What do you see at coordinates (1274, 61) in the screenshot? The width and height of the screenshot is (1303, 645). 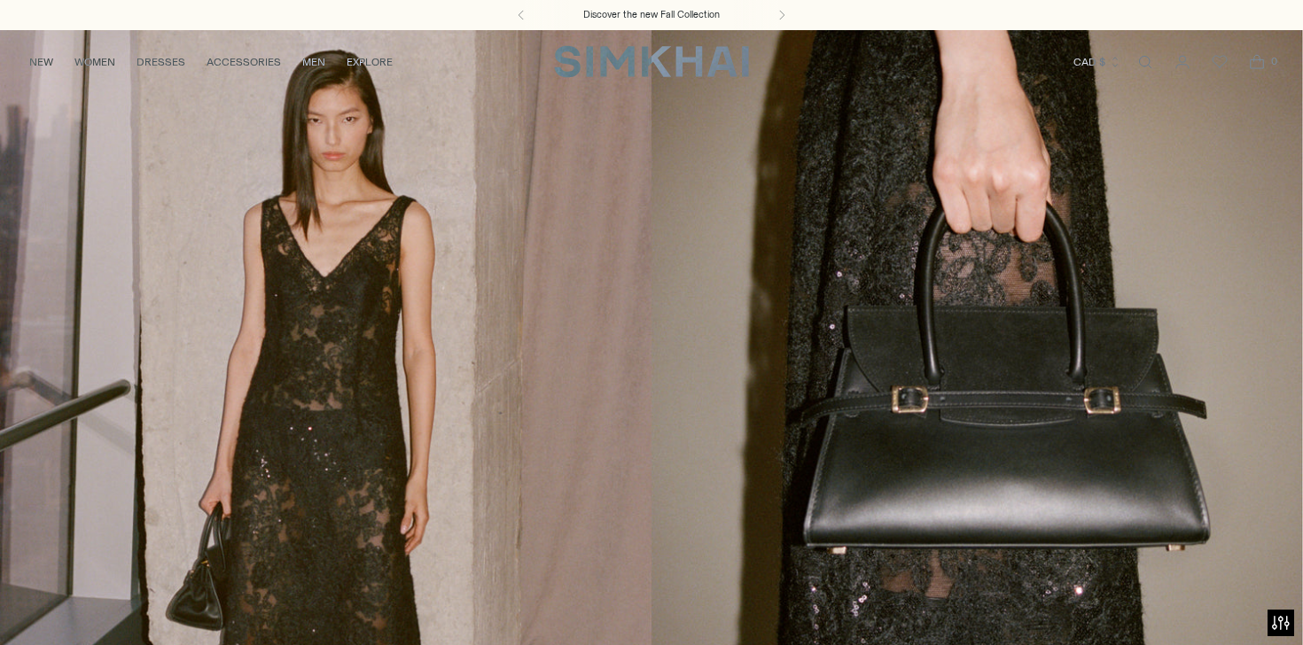 I see `span: 0` at bounding box center [1274, 61].